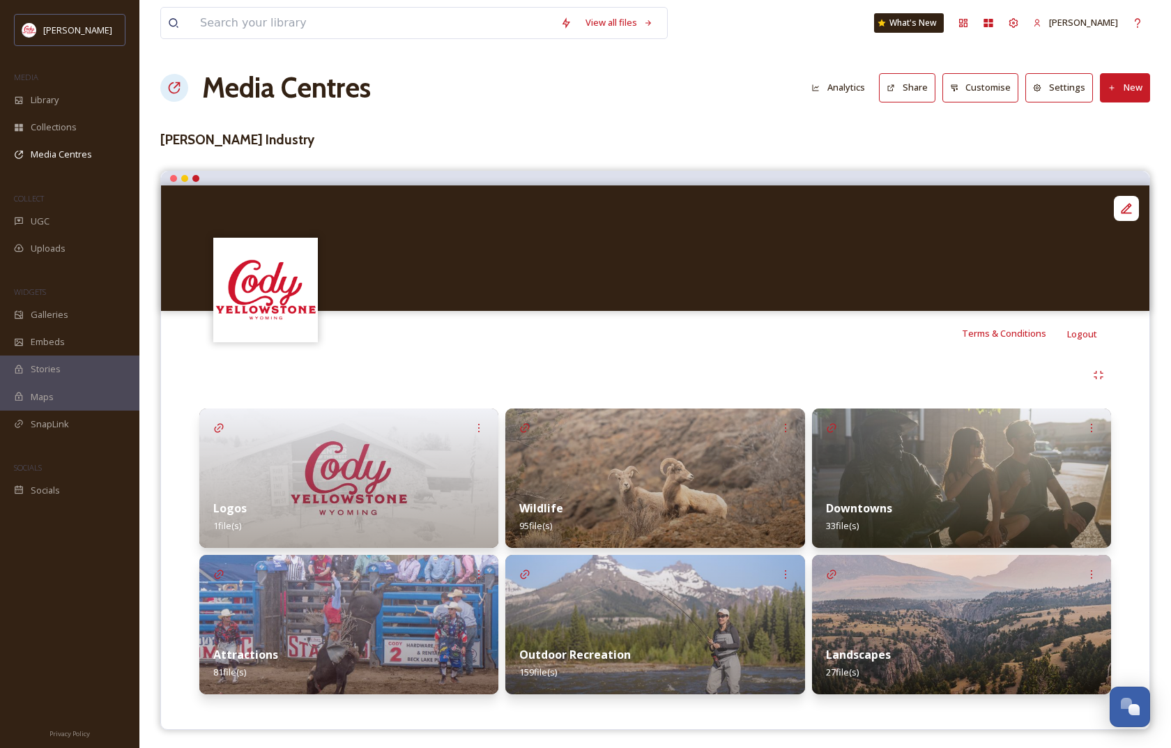 The image size is (1171, 748). What do you see at coordinates (348, 624) in the screenshot?
I see `img: 9G09ukj0ESYAAAAAAACfVwBullriding%2520at%2520the%2520Cody%2520Stampede%2520Rodeo.jpg` at bounding box center [348, 624].